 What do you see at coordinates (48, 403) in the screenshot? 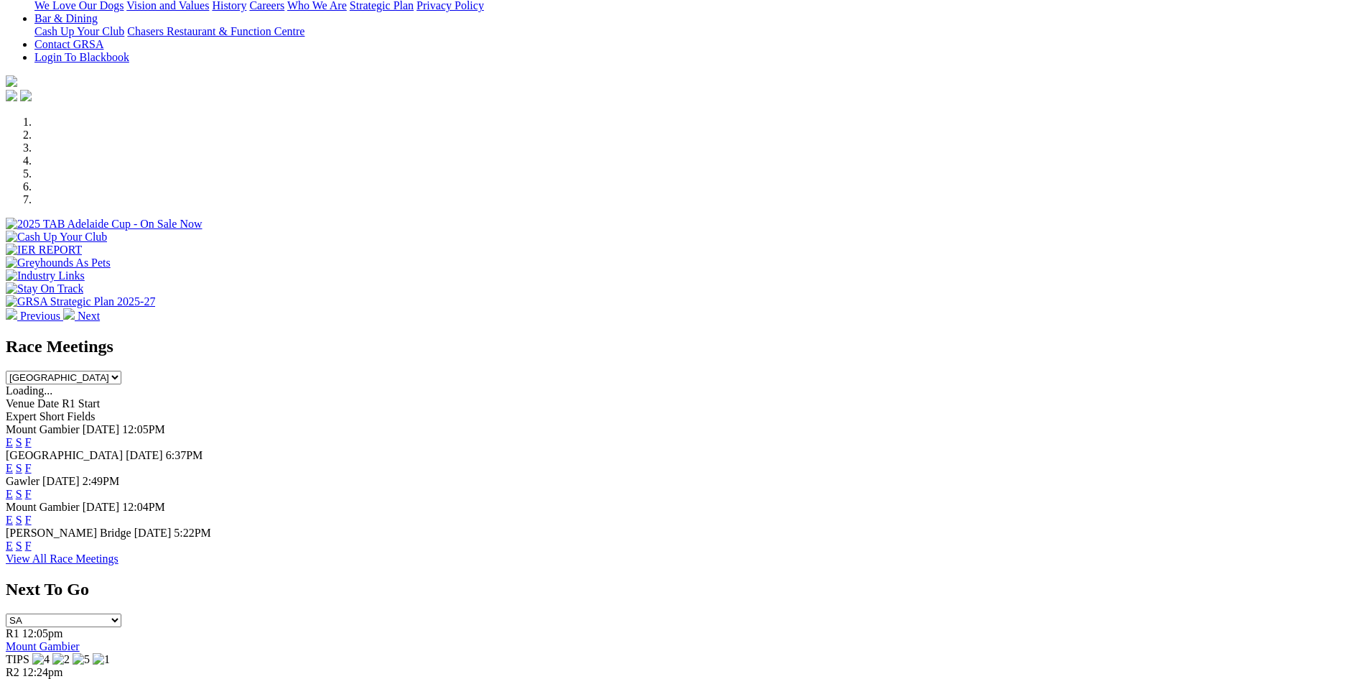
I see `span: Date` at bounding box center [48, 403].